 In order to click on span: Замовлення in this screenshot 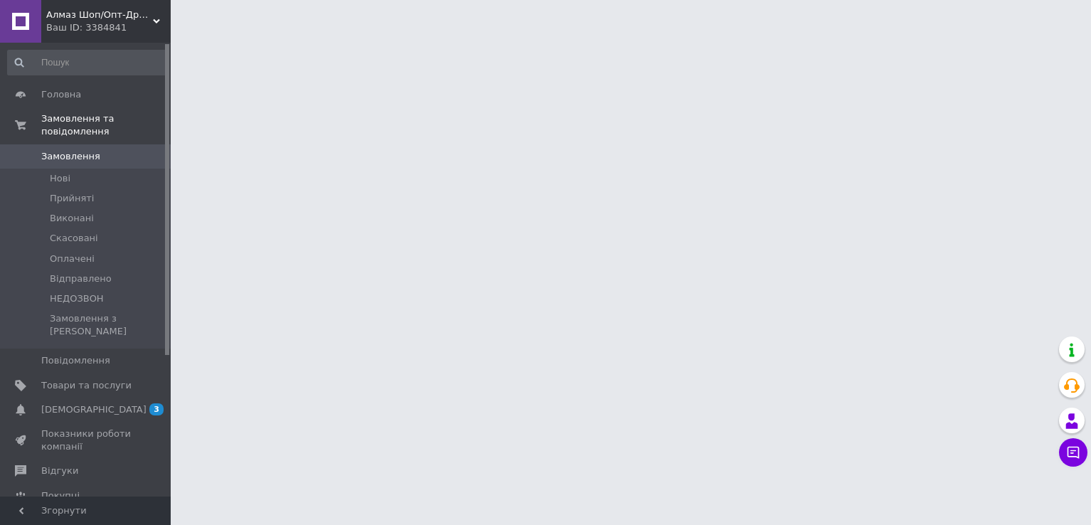, I will do `click(70, 156)`.